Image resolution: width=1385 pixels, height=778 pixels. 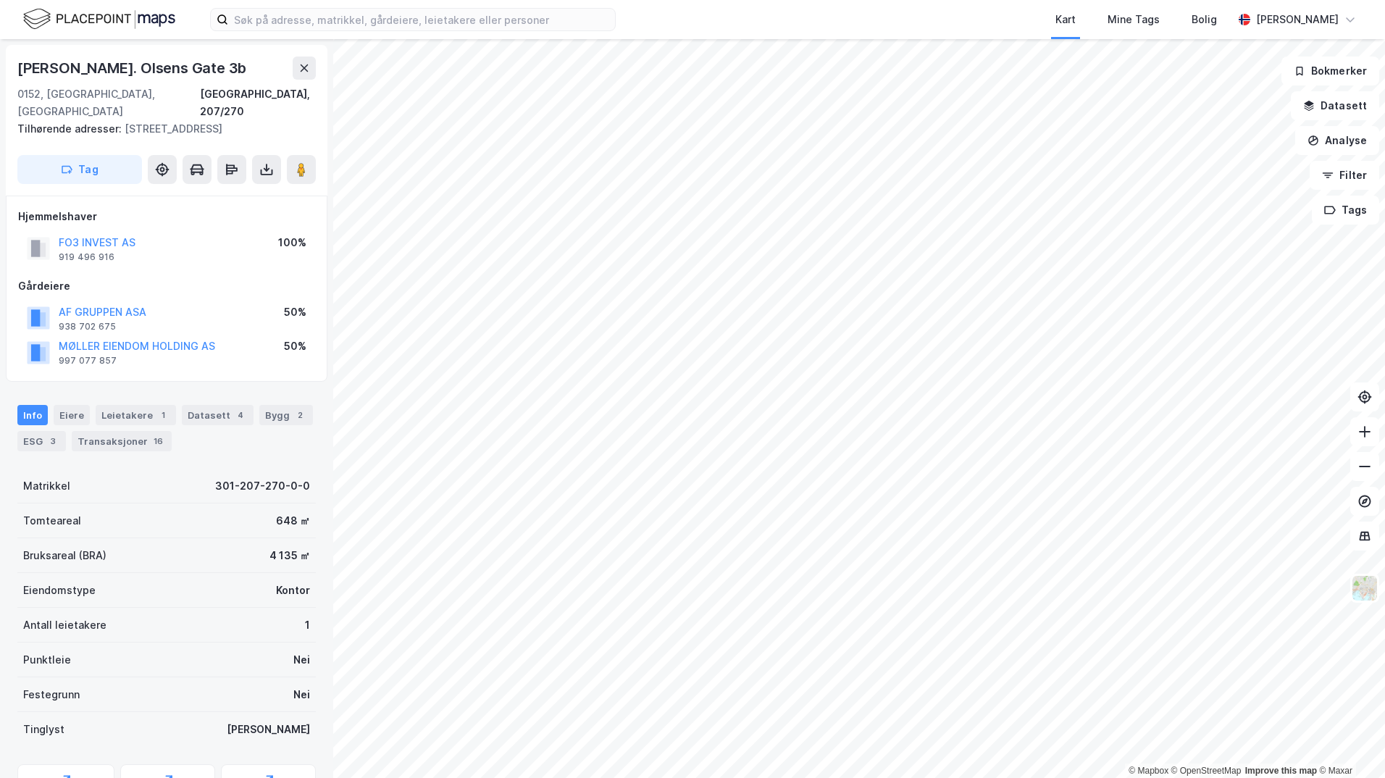 I want to click on div: Kontor, so click(x=293, y=590).